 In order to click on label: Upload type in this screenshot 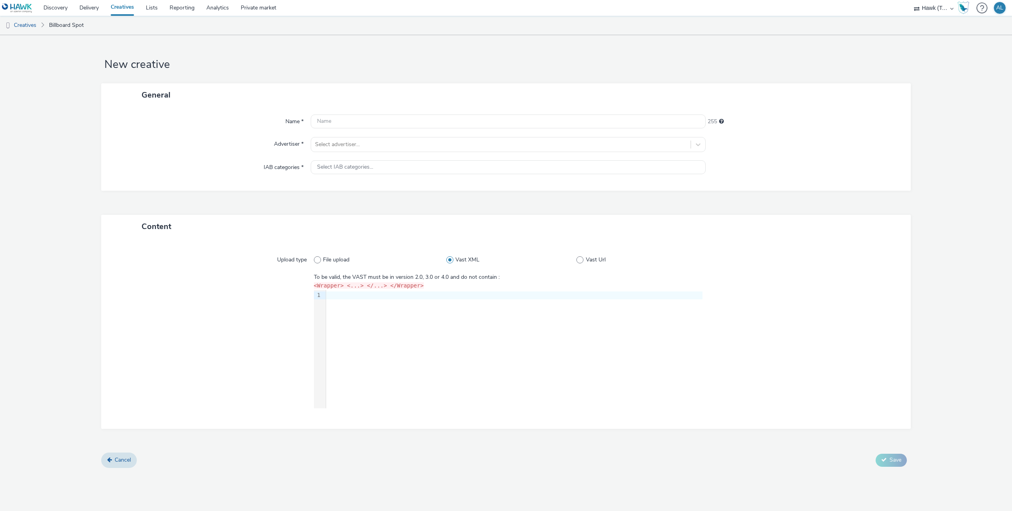, I will do `click(292, 258)`.